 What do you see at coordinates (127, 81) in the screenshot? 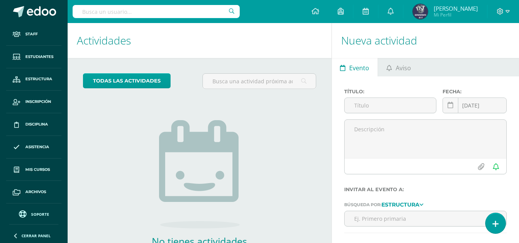
I see `a: todas las Actividades` at bounding box center [127, 81].